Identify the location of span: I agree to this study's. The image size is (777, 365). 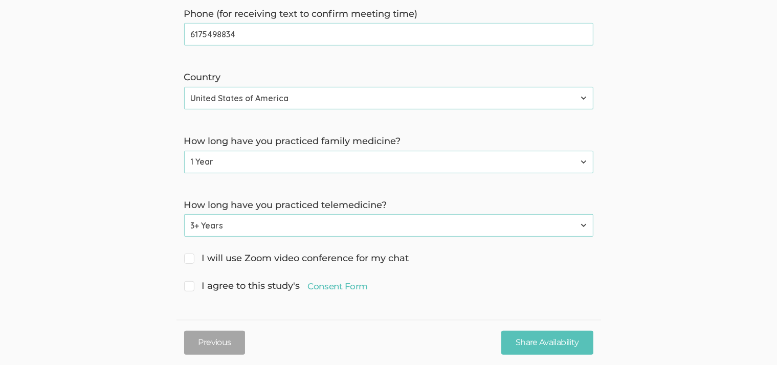
(276, 286).